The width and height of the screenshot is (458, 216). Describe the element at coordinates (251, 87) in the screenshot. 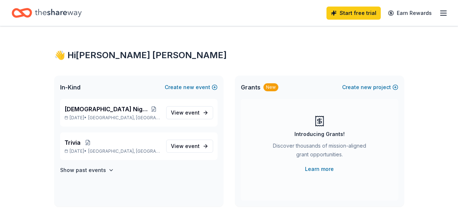

I see `span: Grants` at that location.